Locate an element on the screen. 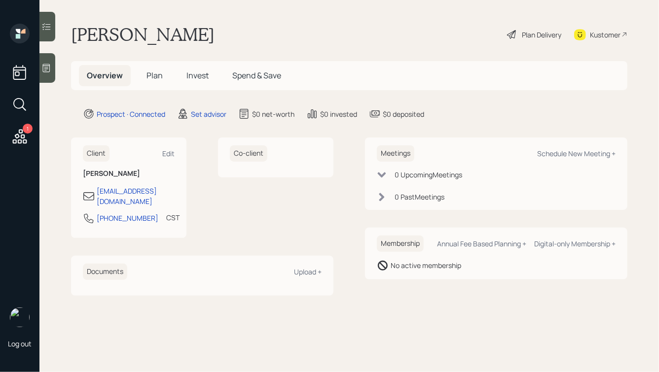 The width and height of the screenshot is (659, 372). h6: Co-client is located at coordinates (249, 153).